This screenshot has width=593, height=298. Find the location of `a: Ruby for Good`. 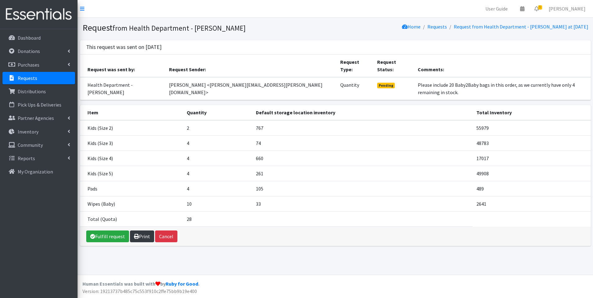

a: Ruby for Good is located at coordinates (182, 284).